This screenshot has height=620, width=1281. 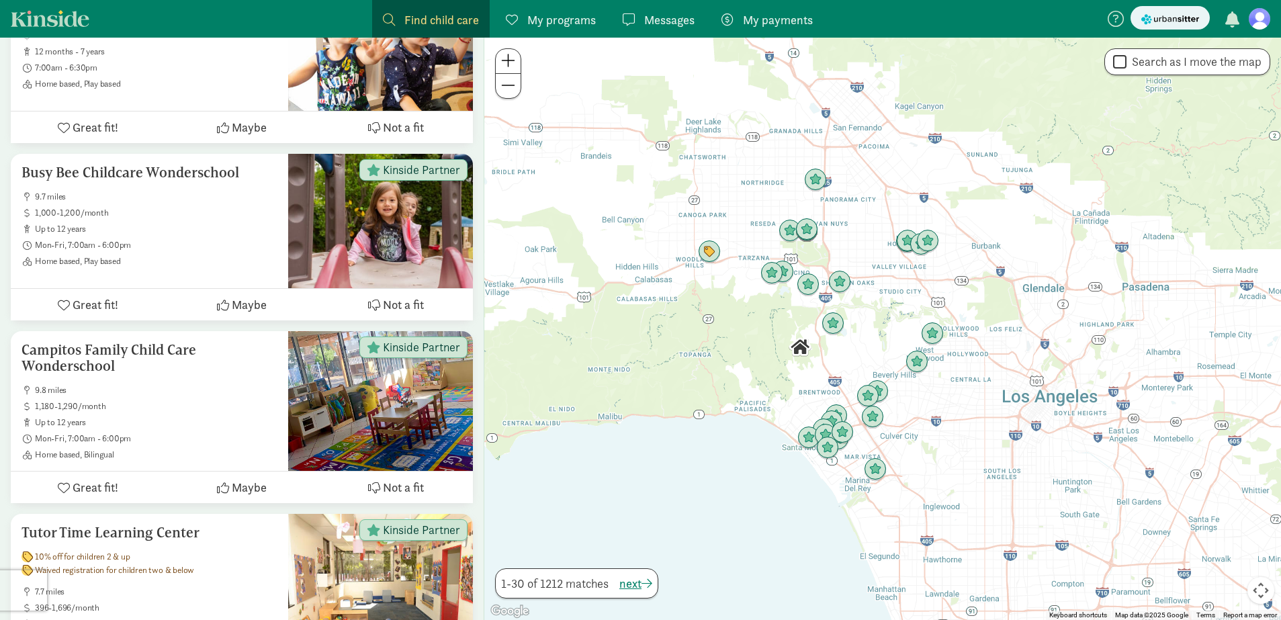 I want to click on a: Kinside, so click(x=50, y=18).